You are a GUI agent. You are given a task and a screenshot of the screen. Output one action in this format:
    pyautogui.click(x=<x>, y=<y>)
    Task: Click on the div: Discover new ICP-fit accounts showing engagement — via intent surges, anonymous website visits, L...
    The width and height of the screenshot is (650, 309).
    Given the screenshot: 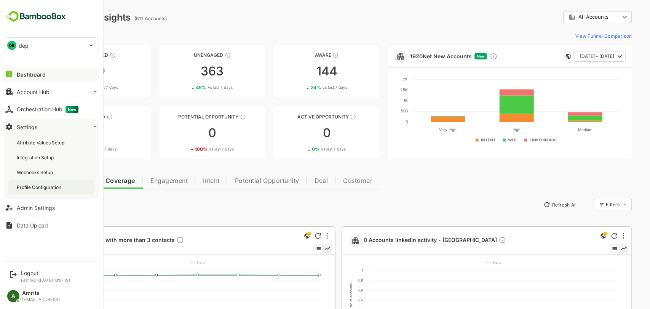 What is the action you would take?
    pyautogui.click(x=467, y=56)
    